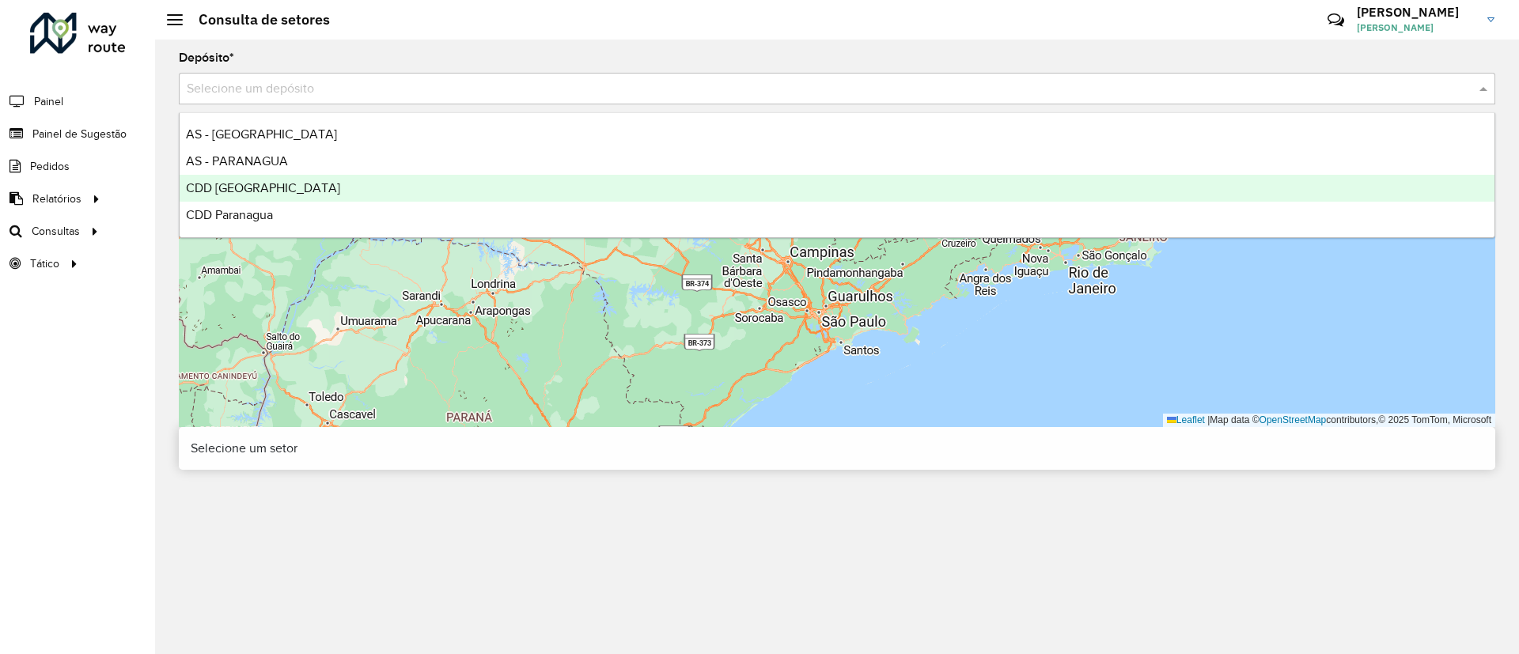 This screenshot has height=654, width=1519. Describe the element at coordinates (55, 231) in the screenshot. I see `span: Consultas` at that location.